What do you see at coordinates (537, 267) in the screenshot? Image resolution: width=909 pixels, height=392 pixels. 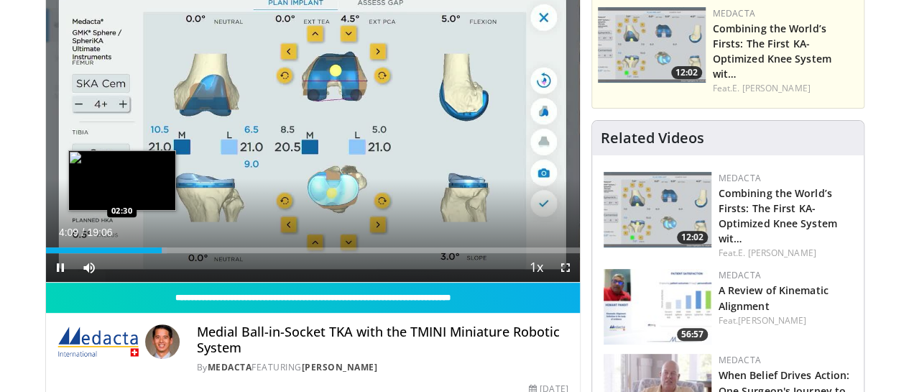 I see `button: Playback Rate` at bounding box center [537, 267].